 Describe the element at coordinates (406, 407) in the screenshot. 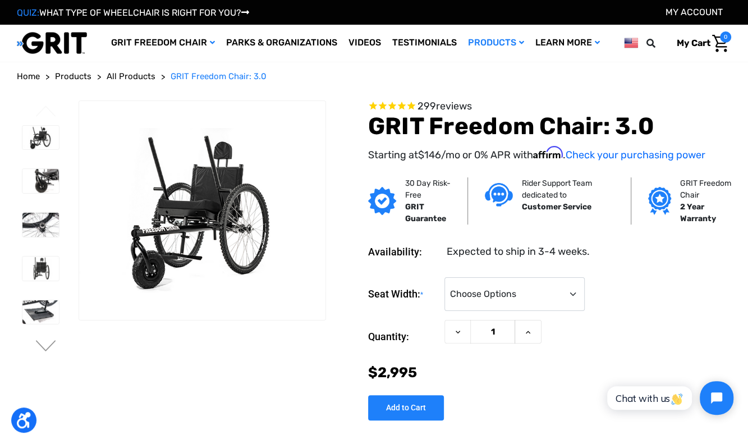

I see `input: Add to Cart` at that location.